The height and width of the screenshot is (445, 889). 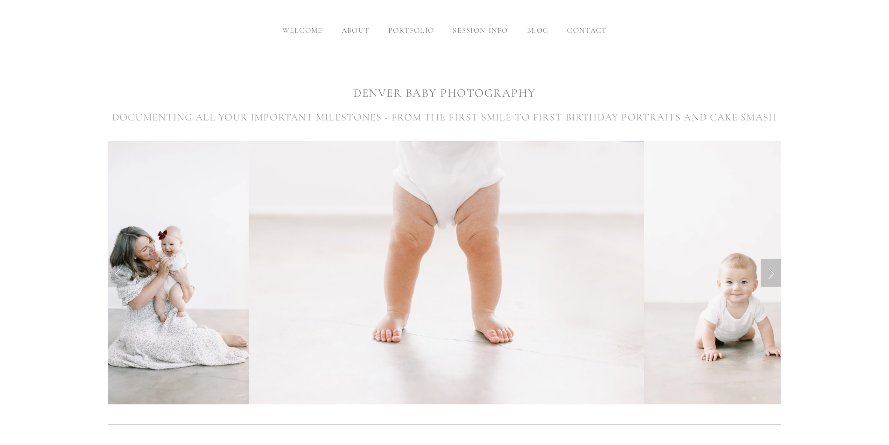 What do you see at coordinates (355, 30) in the screenshot?
I see `label: about` at bounding box center [355, 30].